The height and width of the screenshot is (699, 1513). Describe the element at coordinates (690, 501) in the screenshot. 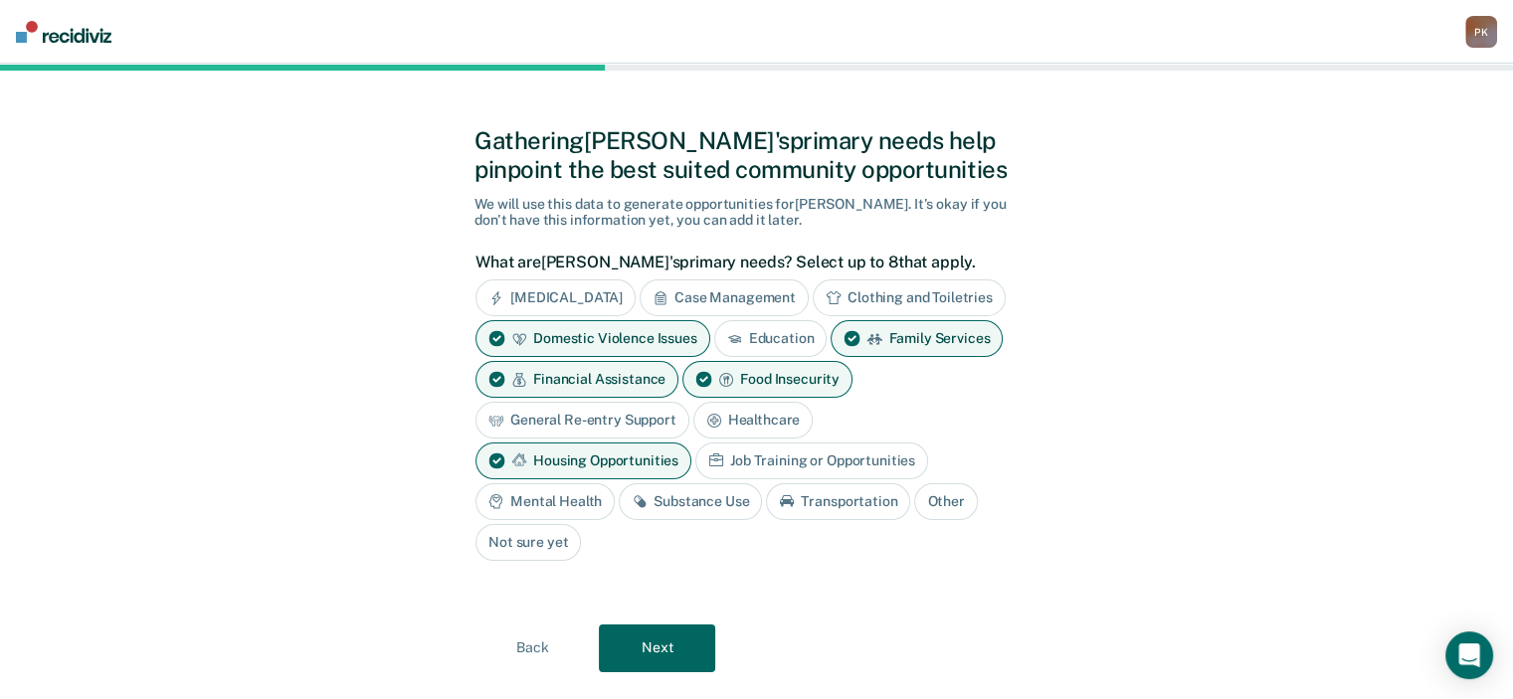

I see `div: Substance Use` at that location.